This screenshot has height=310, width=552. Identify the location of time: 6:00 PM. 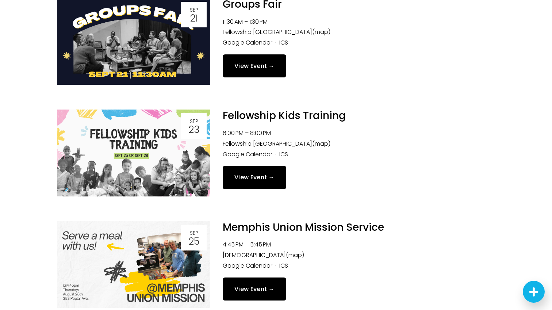
(233, 133).